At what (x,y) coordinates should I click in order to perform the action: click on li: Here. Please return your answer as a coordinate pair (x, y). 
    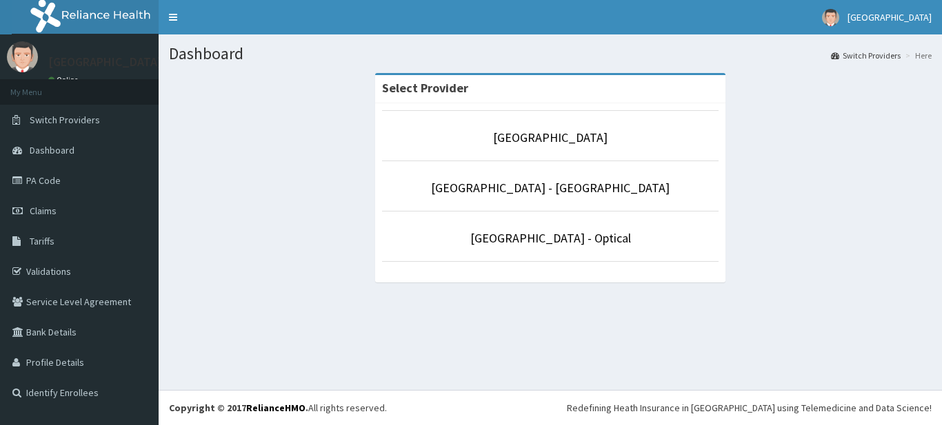
    Looking at the image, I should click on (916, 55).